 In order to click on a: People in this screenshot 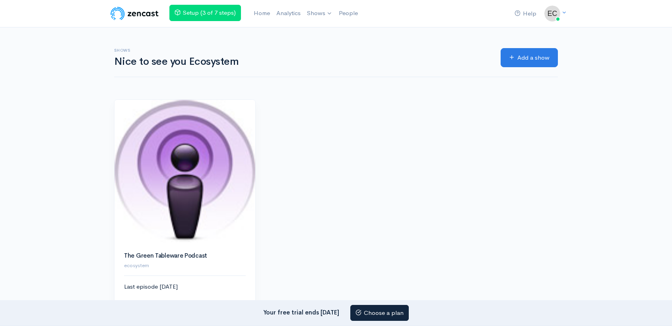, I will do `click(348, 13)`.